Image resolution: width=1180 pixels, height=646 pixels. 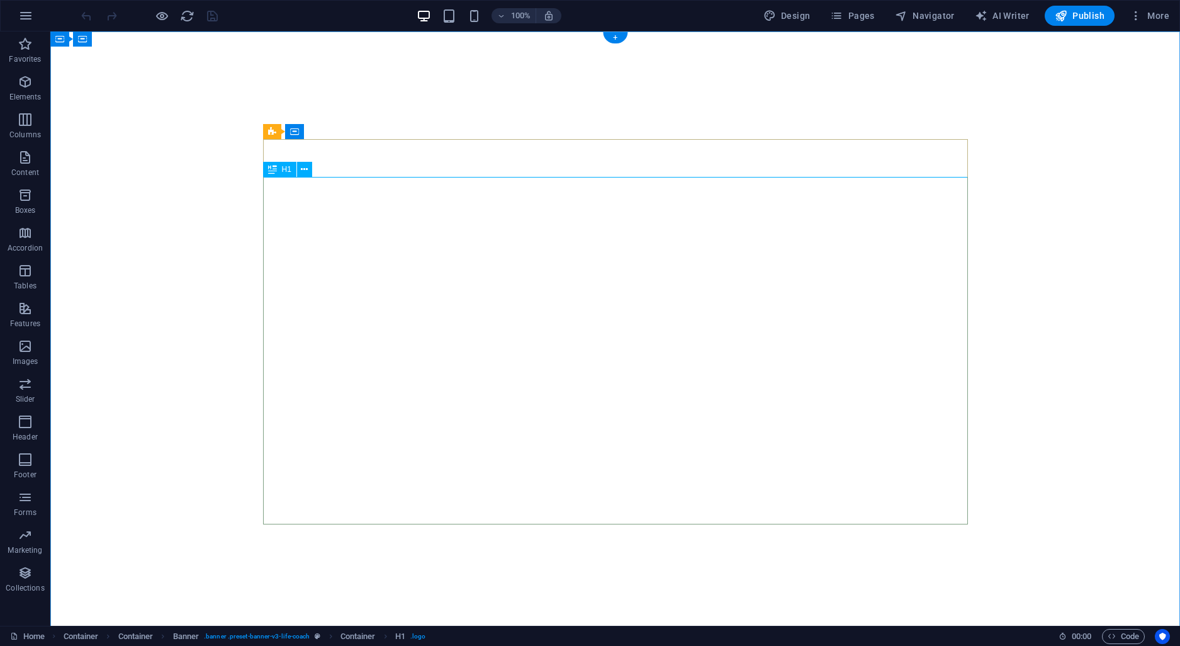 What do you see at coordinates (25, 286) in the screenshot?
I see `p: Tables` at bounding box center [25, 286].